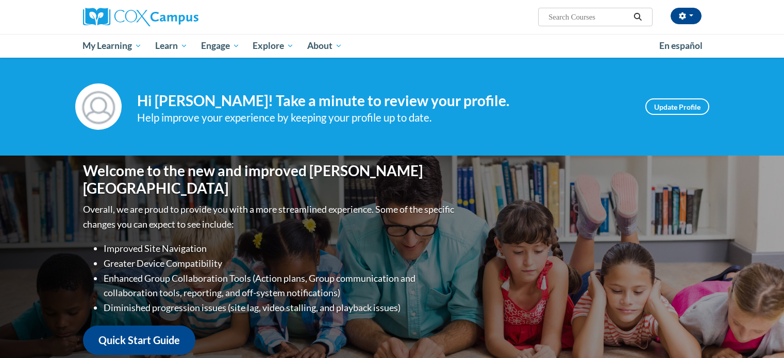 Image resolution: width=784 pixels, height=358 pixels. I want to click on div: Help improve your experience by keeping your profile up to date., so click(384, 118).